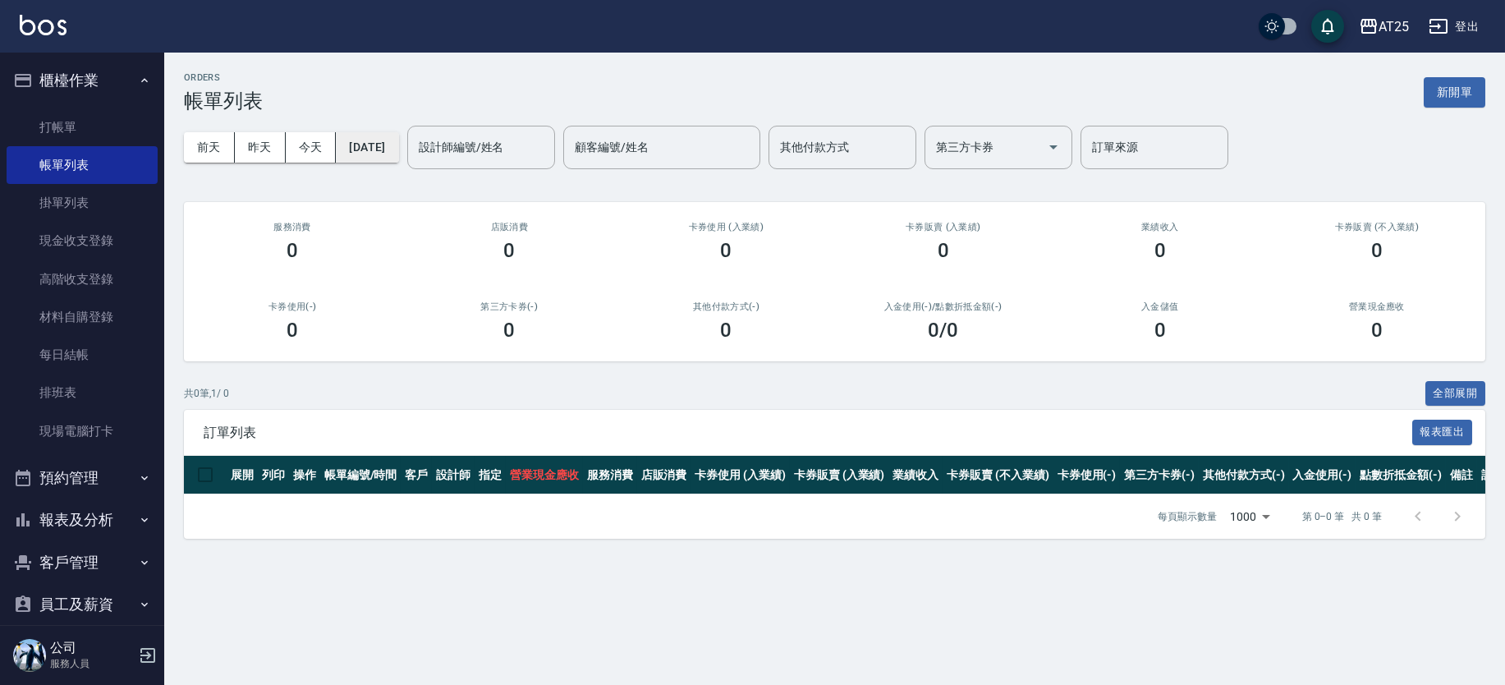  I want to click on a: 高階收支登錄, so click(82, 279).